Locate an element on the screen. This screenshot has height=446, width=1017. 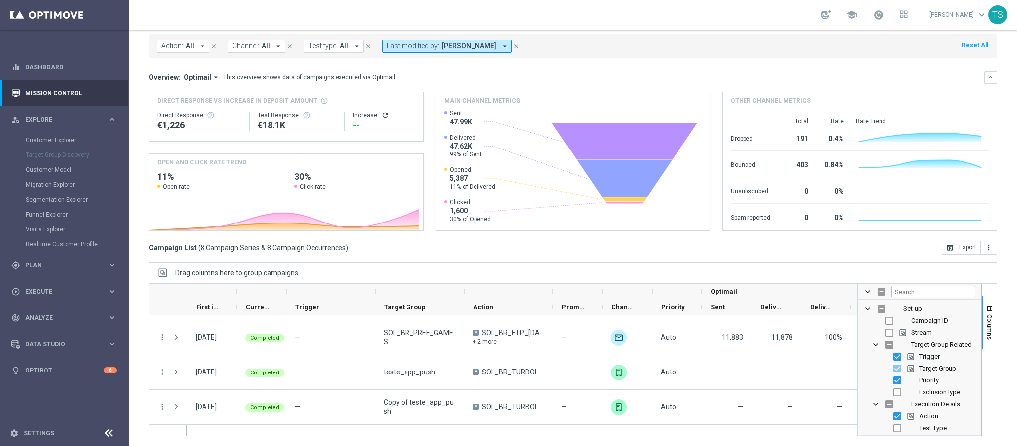
span: 11,883 is located at coordinates (732, 337).